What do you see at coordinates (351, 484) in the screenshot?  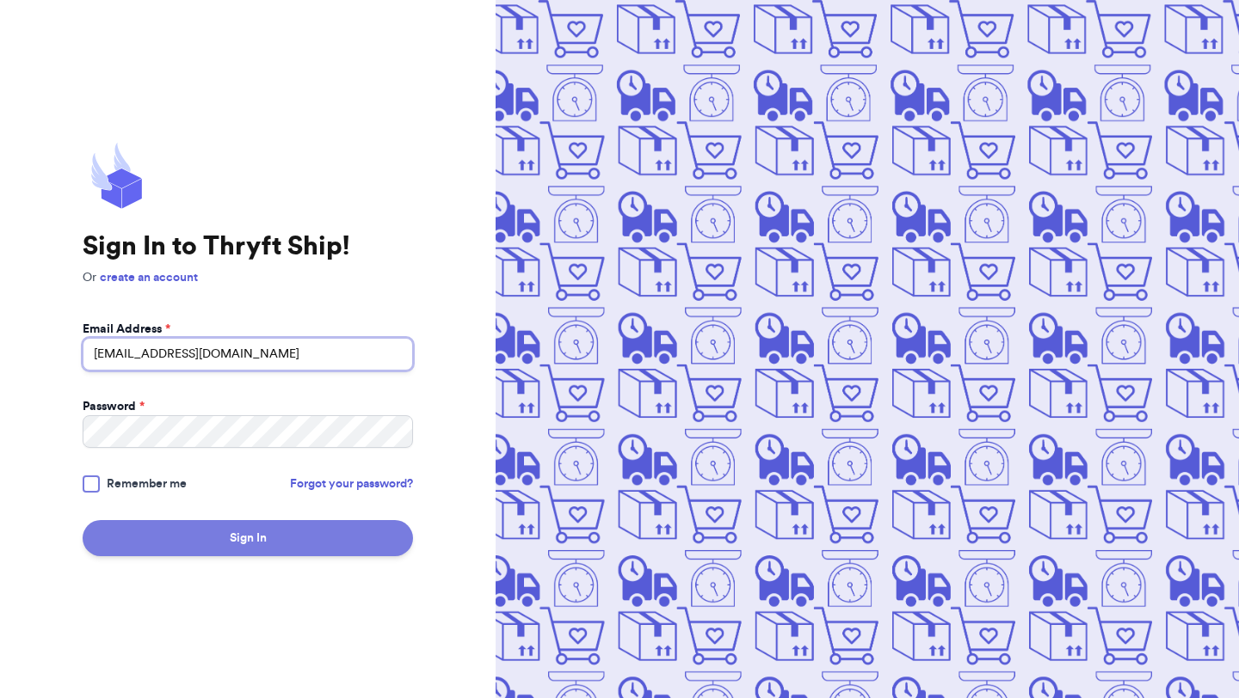 I see `a: Forgot your password?` at bounding box center [351, 484].